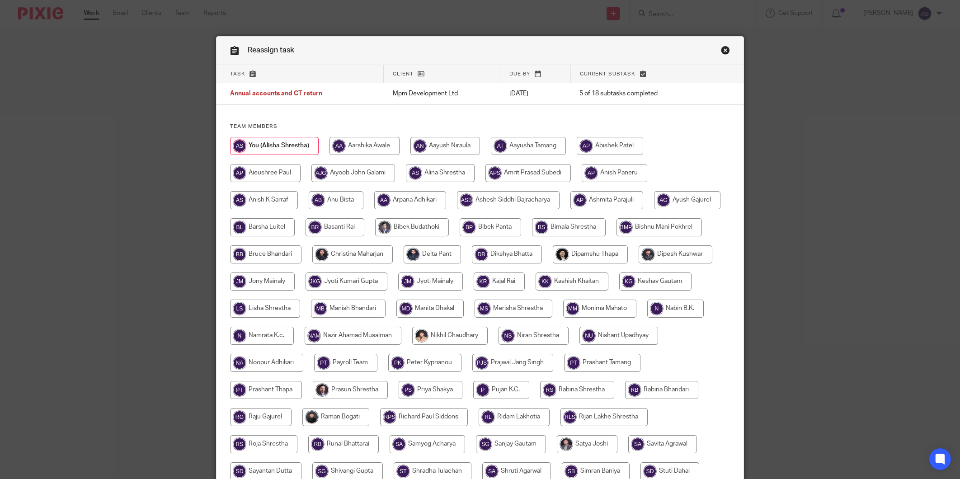  Describe the element at coordinates (276, 94) in the screenshot. I see `span: Annual accounts and CT return` at that location.